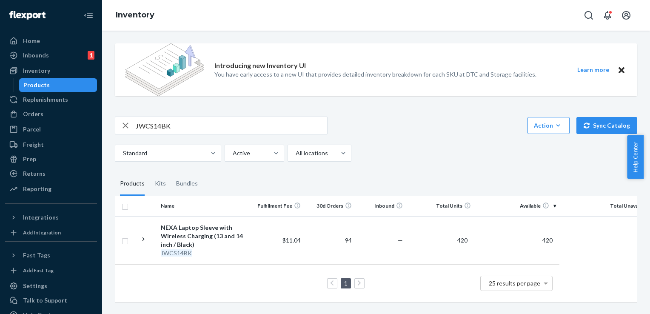 The height and width of the screenshot is (314, 650). What do you see at coordinates (35, 286) in the screenshot?
I see `div: Settings` at bounding box center [35, 286].